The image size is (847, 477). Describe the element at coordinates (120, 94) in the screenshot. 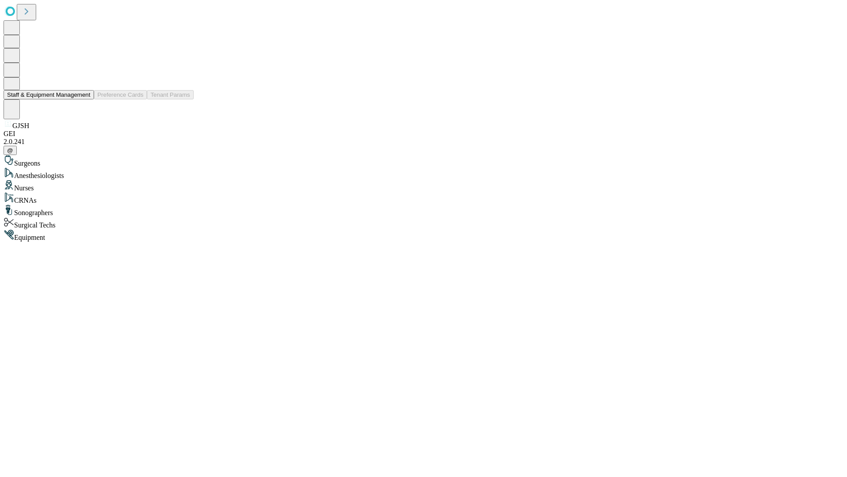

I see `button: Preference Cards` at that location.